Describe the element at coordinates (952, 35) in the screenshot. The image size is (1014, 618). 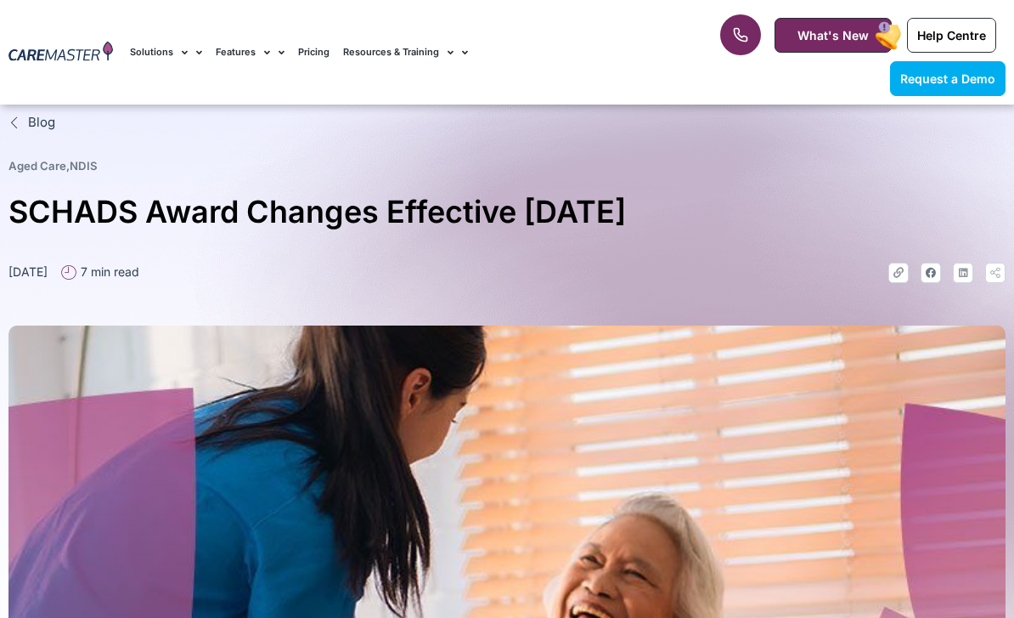
I see `span: Help Centre` at that location.